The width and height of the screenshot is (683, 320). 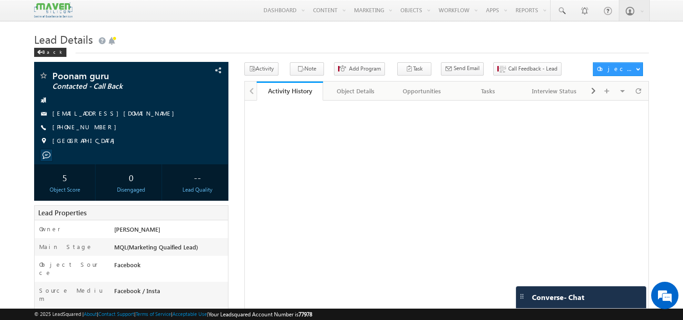 I want to click on span: Converse - Chat, so click(x=558, y=297).